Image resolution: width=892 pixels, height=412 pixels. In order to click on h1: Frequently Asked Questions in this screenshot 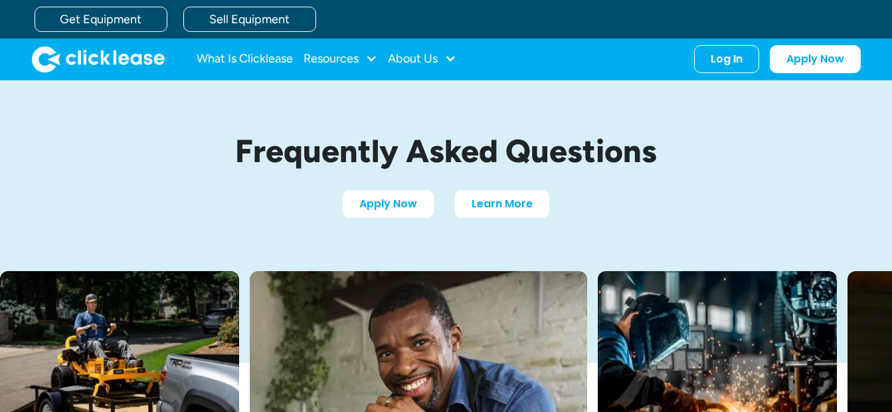, I will do `click(446, 151)`.